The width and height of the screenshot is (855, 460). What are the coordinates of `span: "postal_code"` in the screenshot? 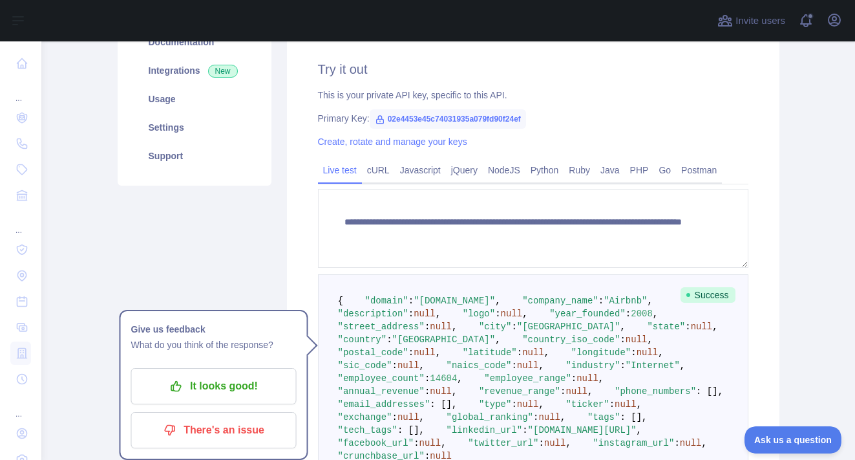 It's located at (373, 352).